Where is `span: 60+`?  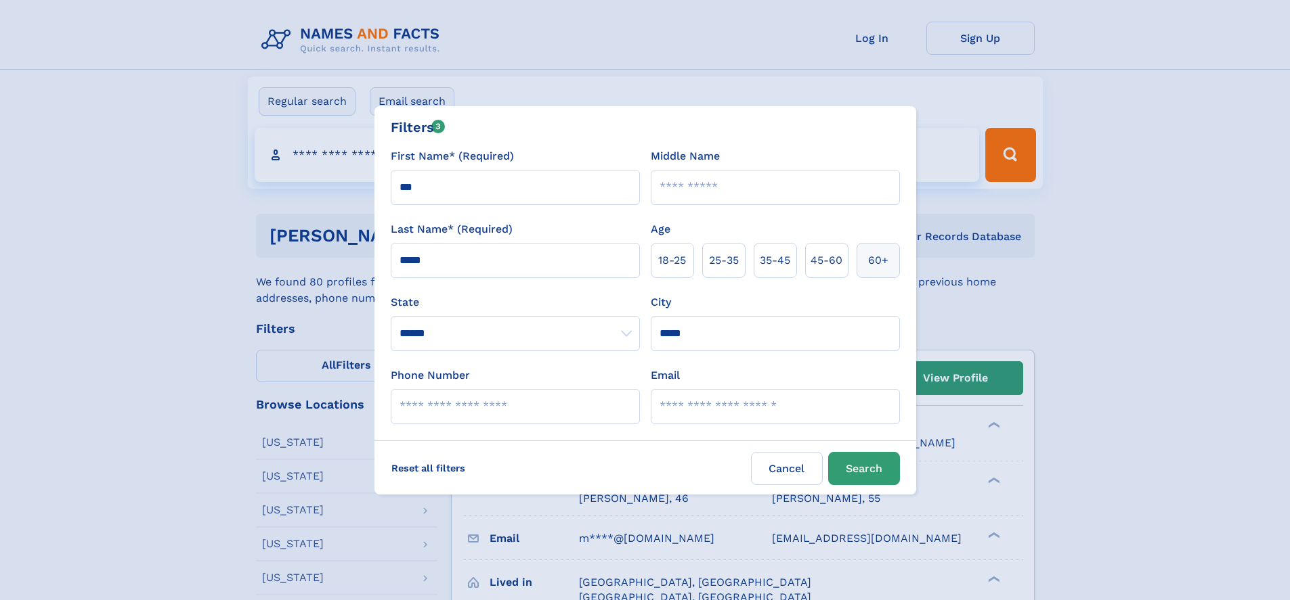
span: 60+ is located at coordinates (878, 261).